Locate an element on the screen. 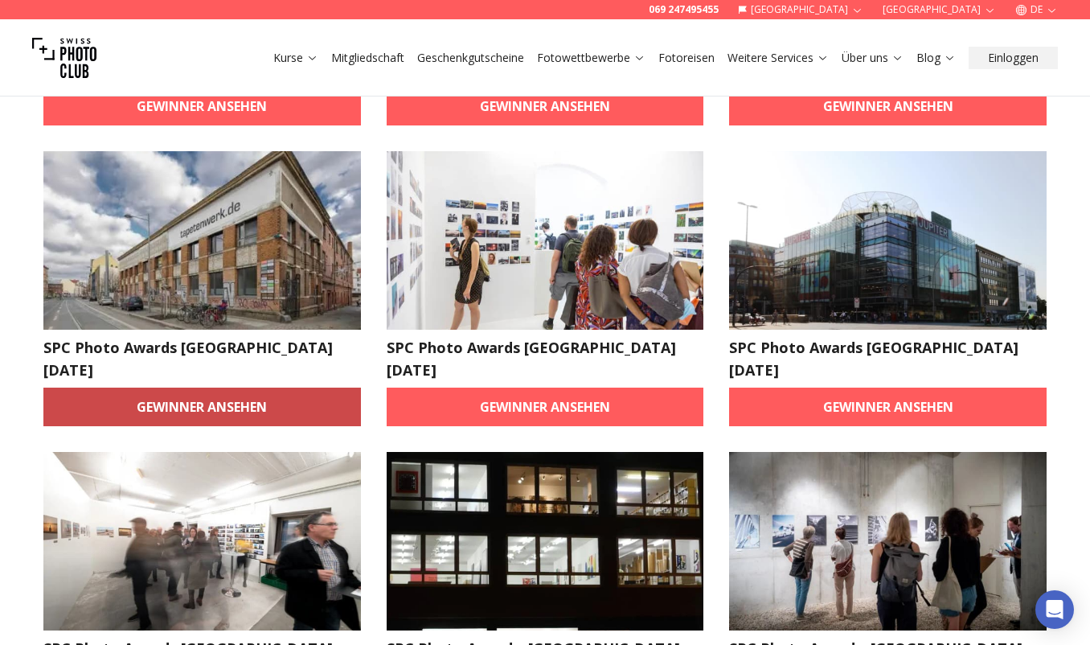 The width and height of the screenshot is (1090, 645). button: Fotoreisen is located at coordinates (687, 58).